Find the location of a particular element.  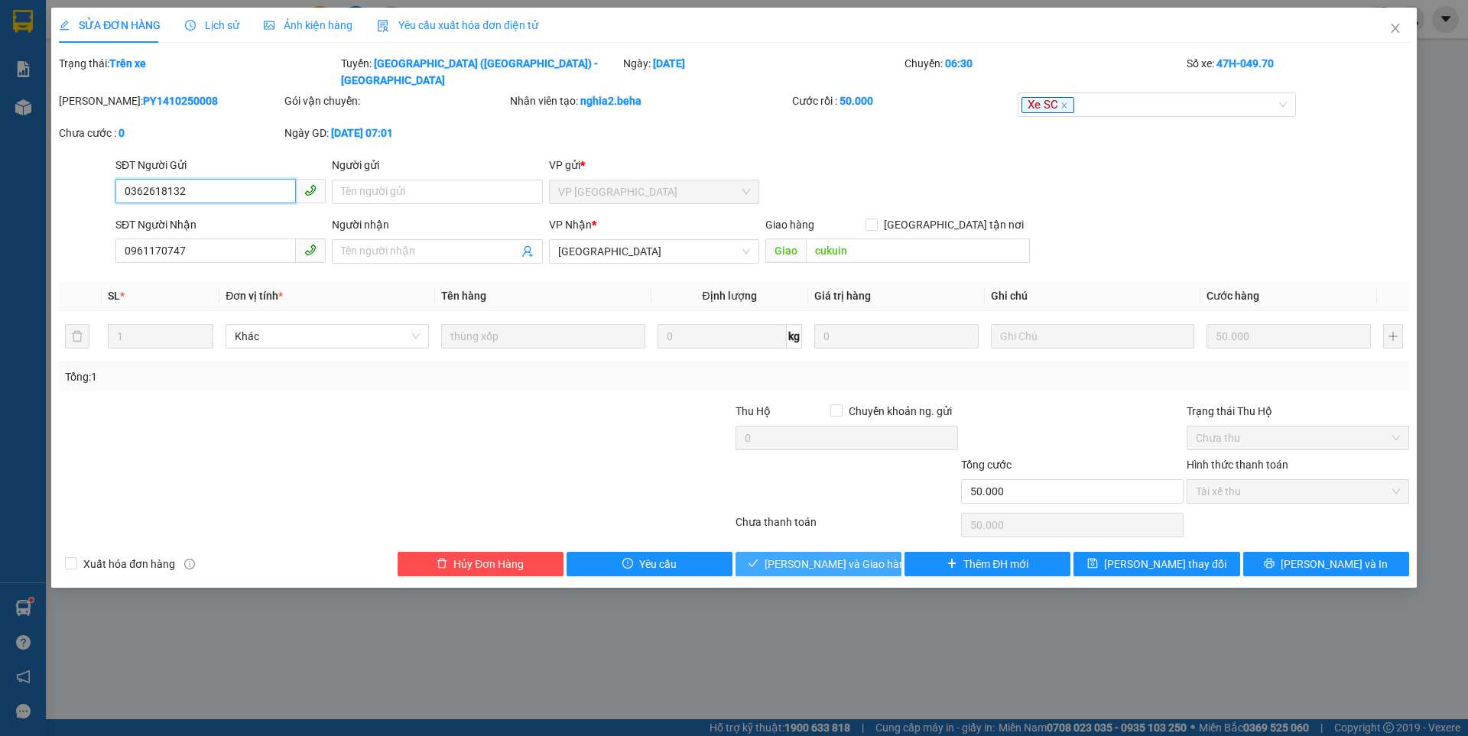

span: SL is located at coordinates (114, 296).